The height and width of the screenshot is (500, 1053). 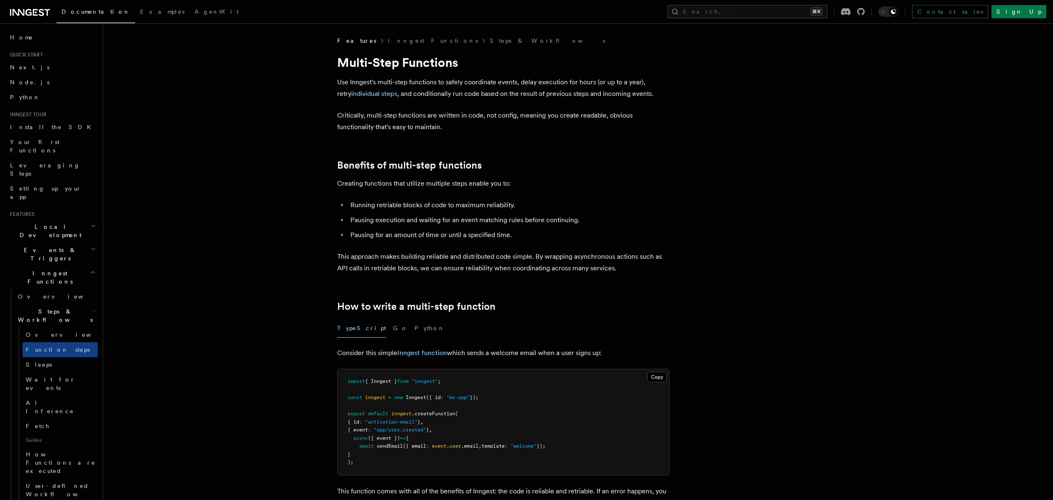 I want to click on span: "activation-email", so click(x=391, y=422).